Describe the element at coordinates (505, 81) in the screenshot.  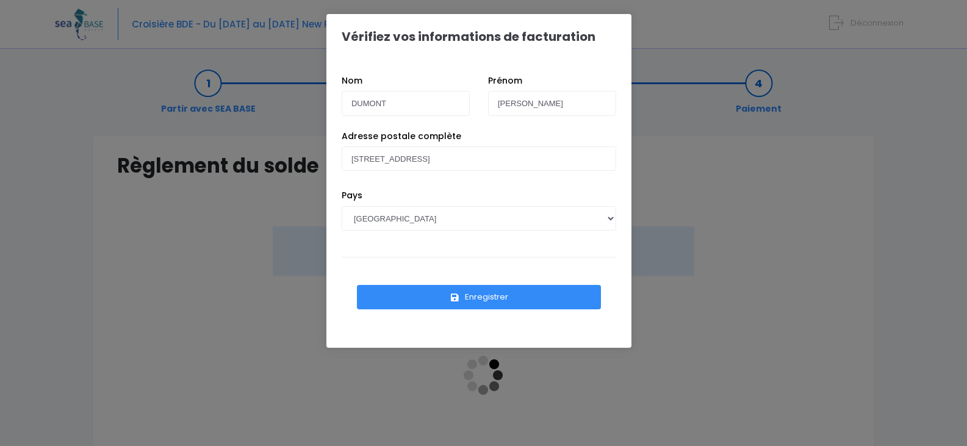
I see `label: Prénom` at that location.